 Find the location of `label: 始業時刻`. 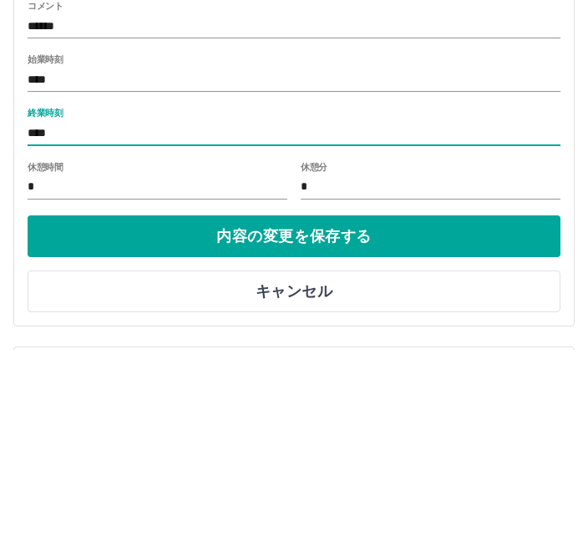

label: 始業時刻 is located at coordinates (45, 256).